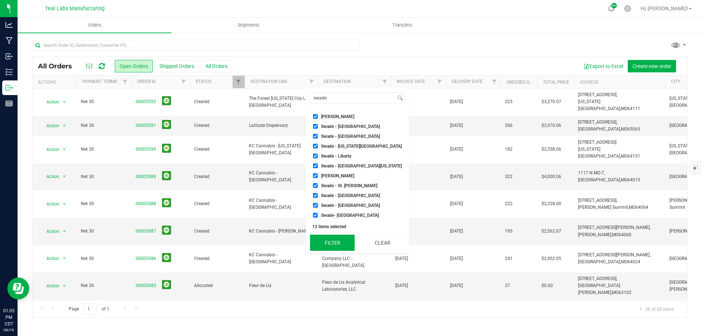 The height and width of the screenshot is (336, 702). I want to click on span: $3,270.07, so click(552, 102).